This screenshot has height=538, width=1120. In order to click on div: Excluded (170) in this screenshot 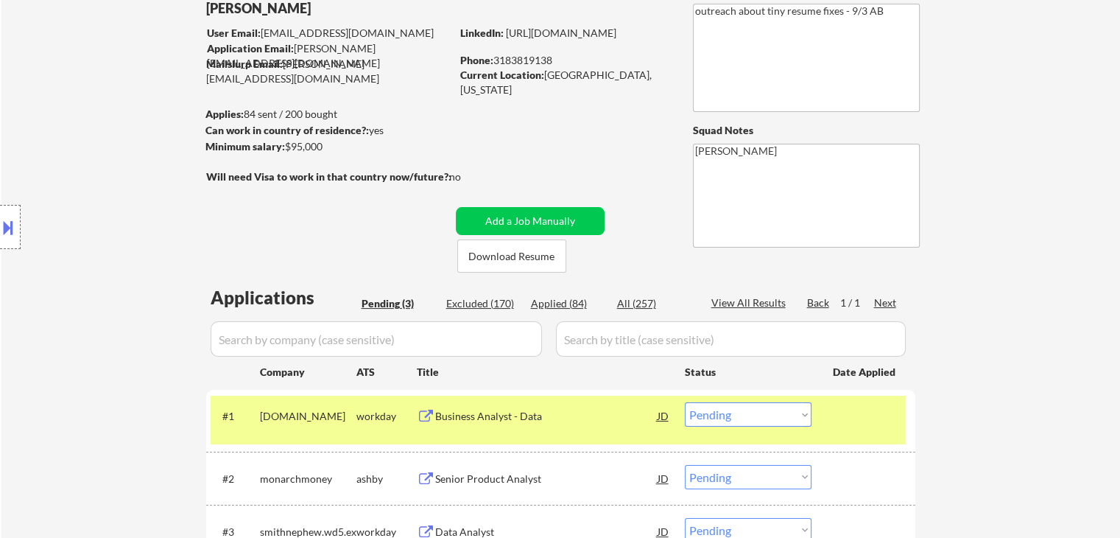, I will do `click(483, 303)`.